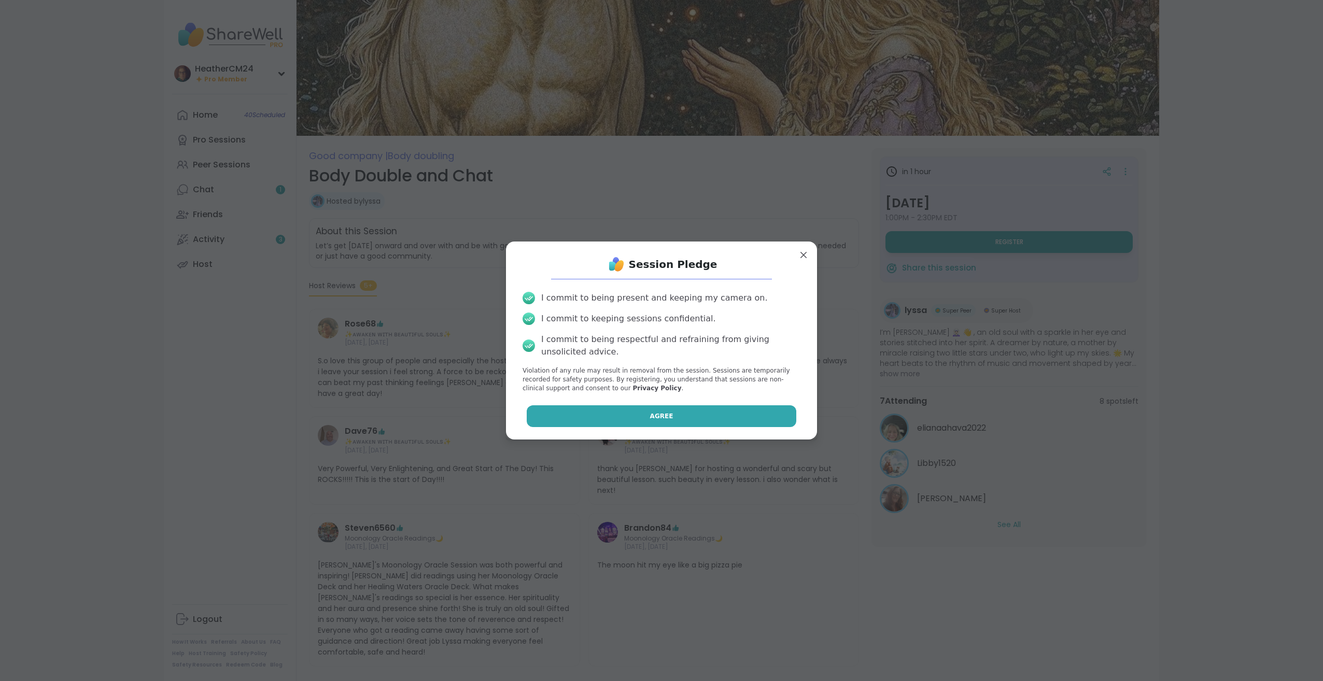 The width and height of the screenshot is (1323, 681). Describe the element at coordinates (661, 379) in the screenshot. I see `p: Violation of any rule may result in removal from the session. Sessions are temporarily recorded f...` at that location.